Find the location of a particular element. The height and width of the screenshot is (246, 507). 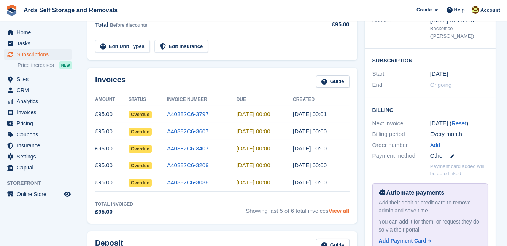

a: Edit Insurance is located at coordinates (181, 46).